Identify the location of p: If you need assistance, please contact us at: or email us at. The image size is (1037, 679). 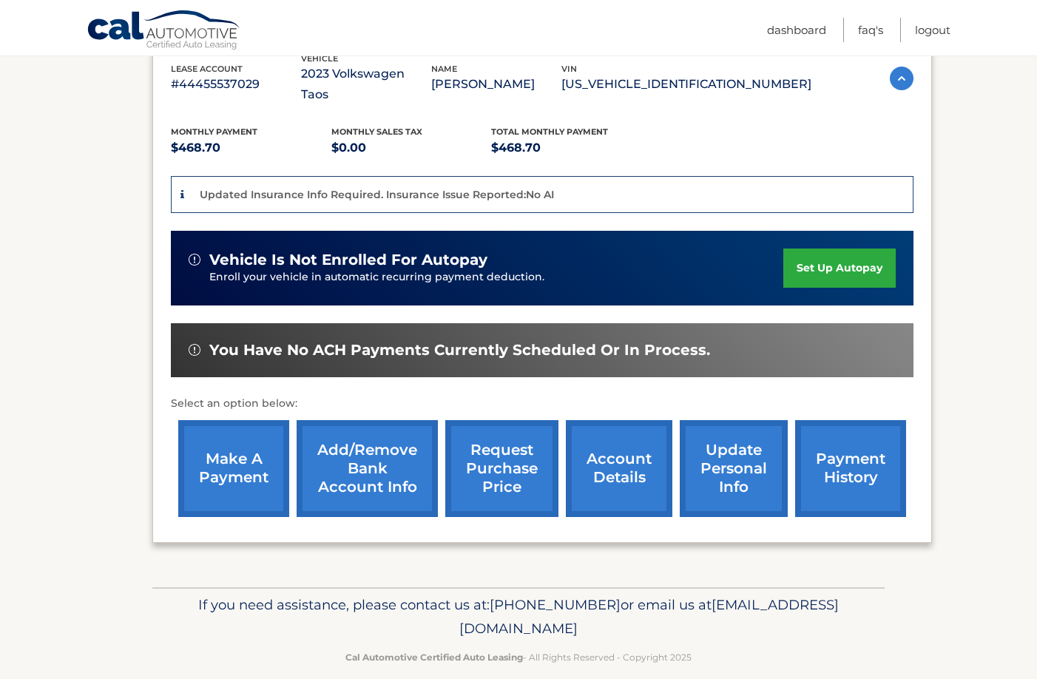
(518, 617).